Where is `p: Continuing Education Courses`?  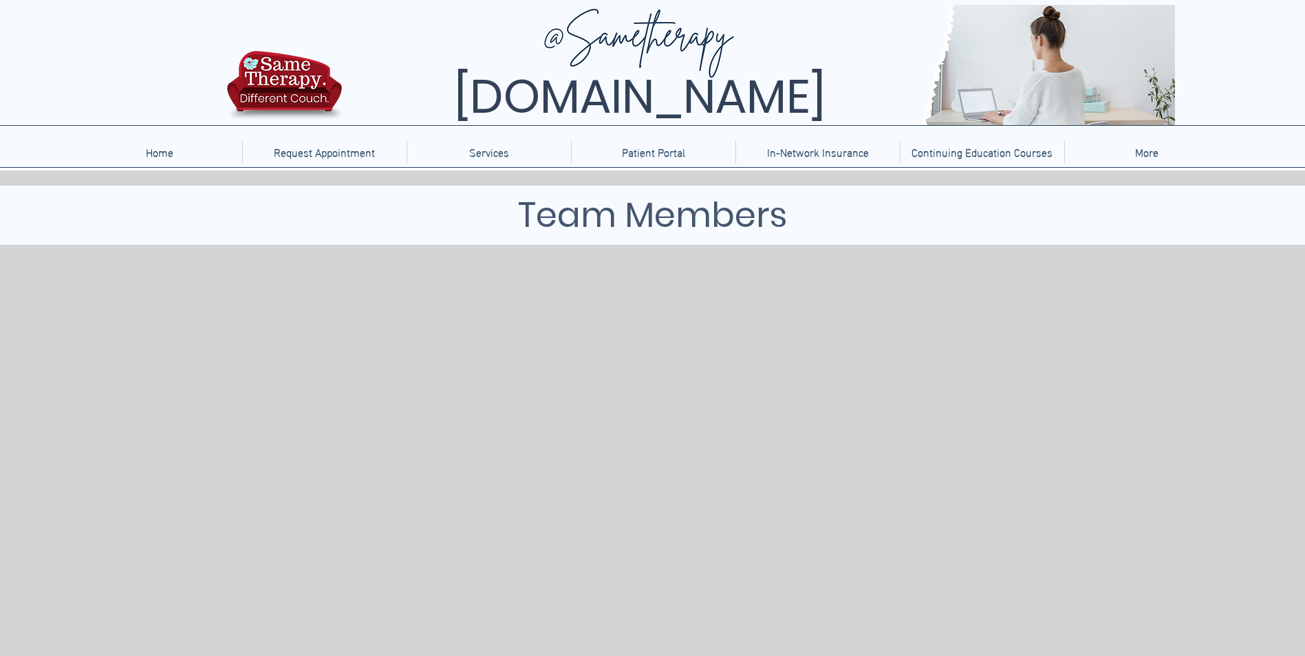 p: Continuing Education Courses is located at coordinates (982, 152).